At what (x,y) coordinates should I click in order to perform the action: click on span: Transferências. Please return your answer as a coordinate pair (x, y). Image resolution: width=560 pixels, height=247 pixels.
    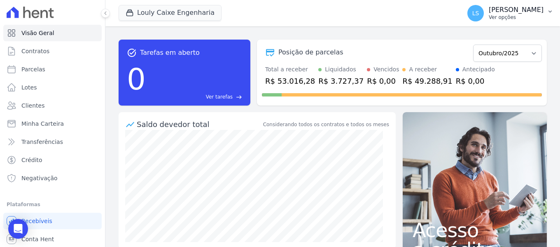
    Looking at the image, I should click on (42, 142).